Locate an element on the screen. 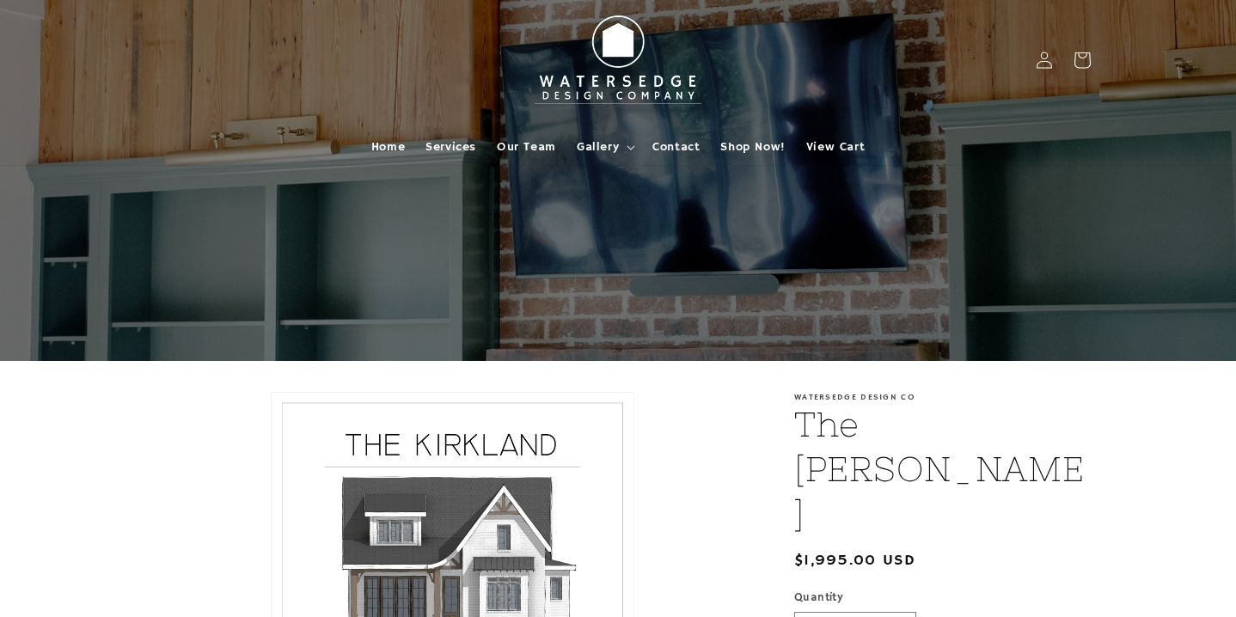 This screenshot has height=617, width=1236. a: Our Team is located at coordinates (526, 147).